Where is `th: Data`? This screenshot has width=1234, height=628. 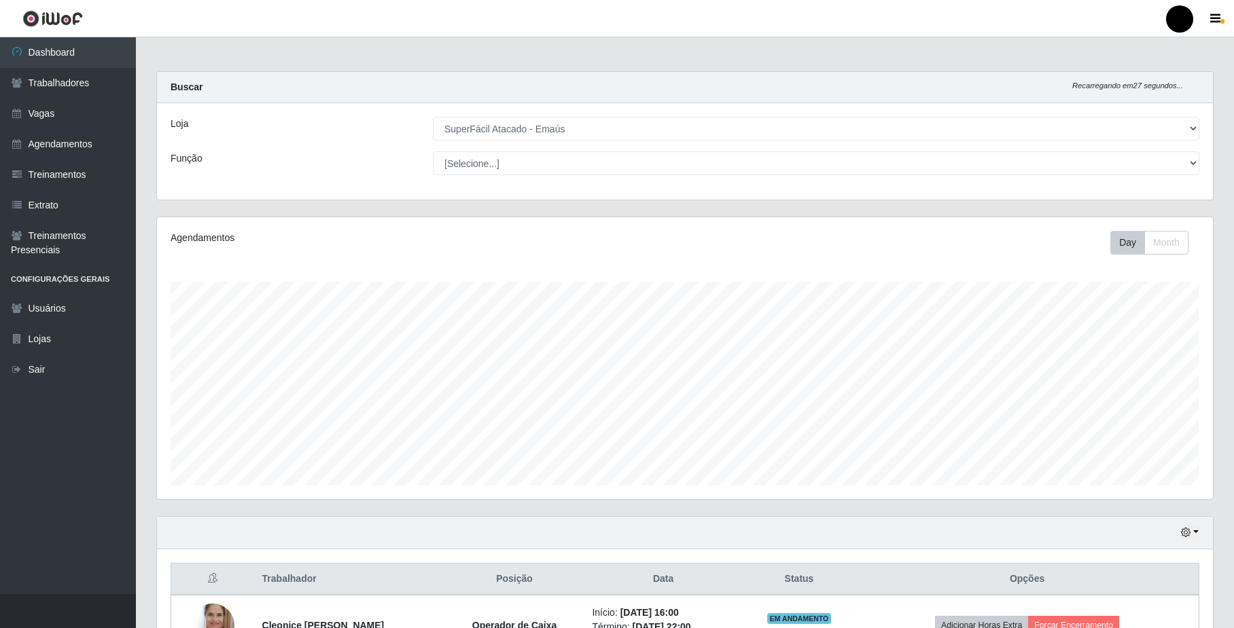
th: Data is located at coordinates (662, 580).